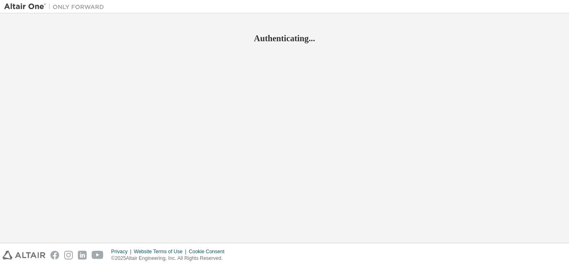 The width and height of the screenshot is (569, 267). Describe the element at coordinates (82, 255) in the screenshot. I see `img: linkedin.svg` at that location.